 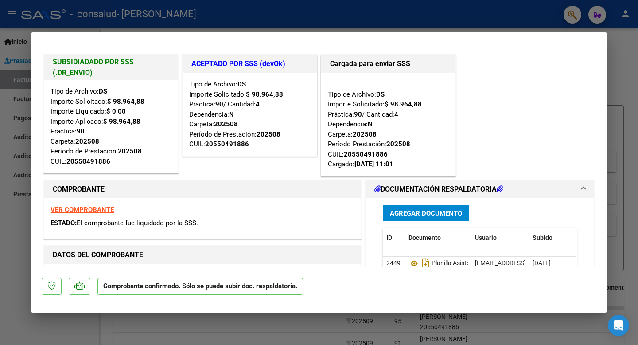 What do you see at coordinates (394, 238) in the screenshot?
I see `datatable-header-cell: ID` at bounding box center [394, 238].